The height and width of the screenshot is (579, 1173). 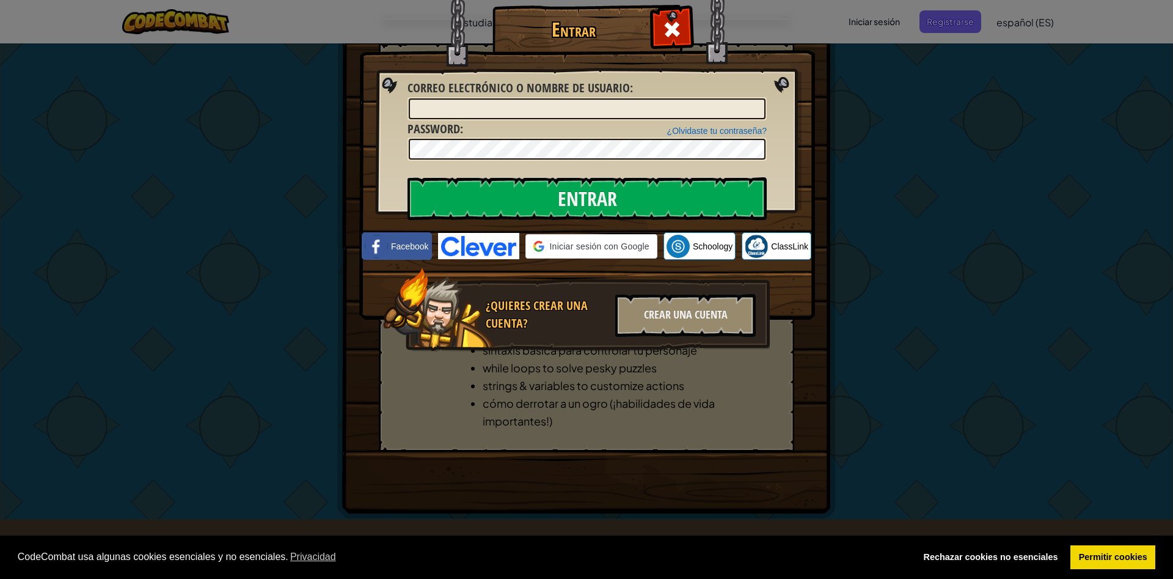 What do you see at coordinates (599, 246) in the screenshot?
I see `span: Iniciar sesión con Google` at bounding box center [599, 246].